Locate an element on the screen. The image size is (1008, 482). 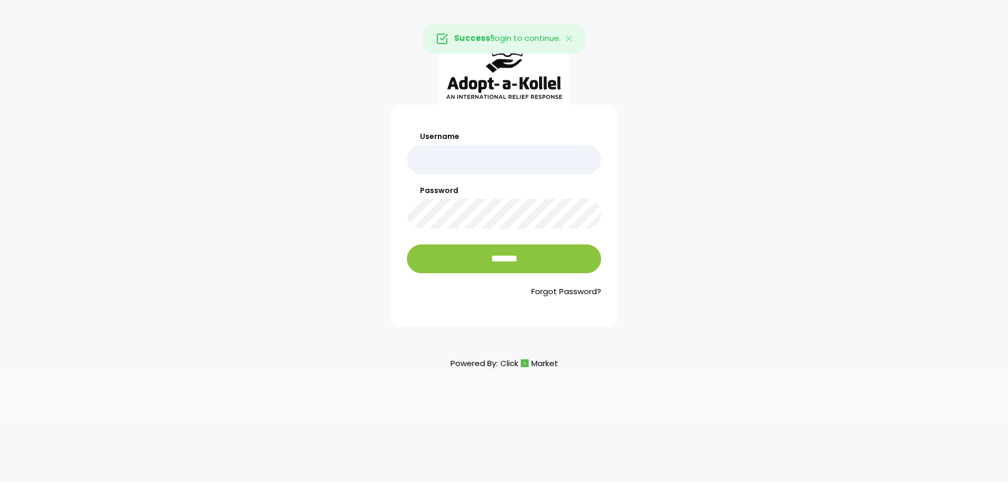
a: ClickMarket is located at coordinates (529, 363).